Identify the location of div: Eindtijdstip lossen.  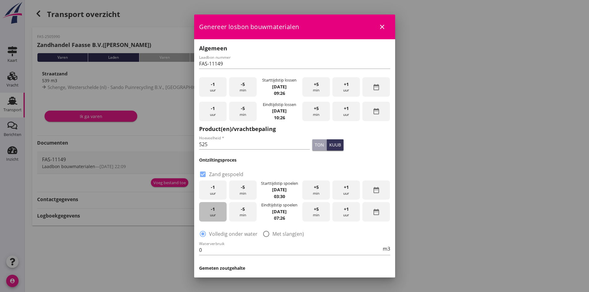
(280, 105).